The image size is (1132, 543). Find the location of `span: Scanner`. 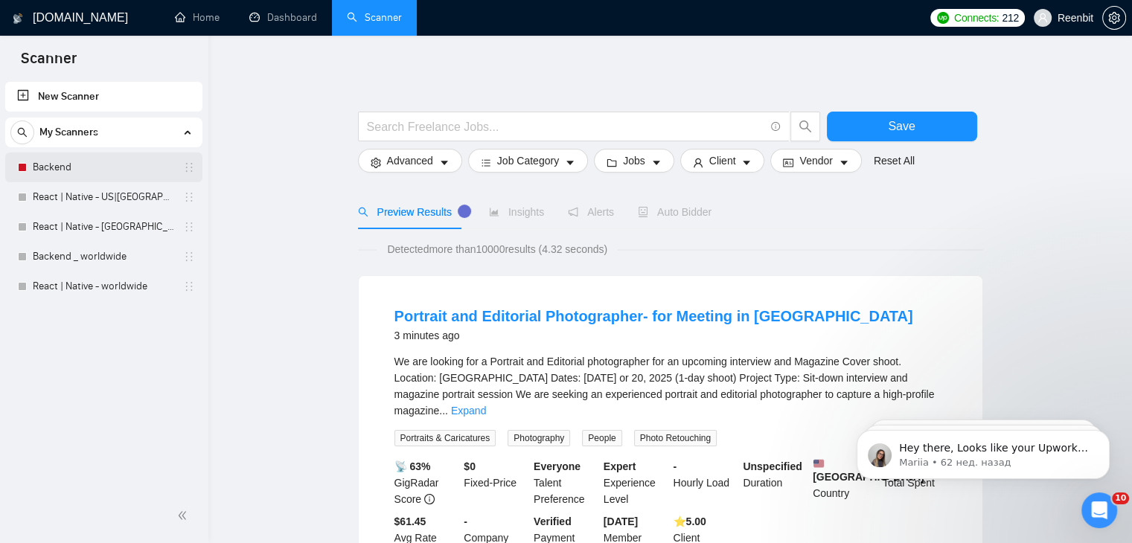

span: Scanner is located at coordinates (48, 63).